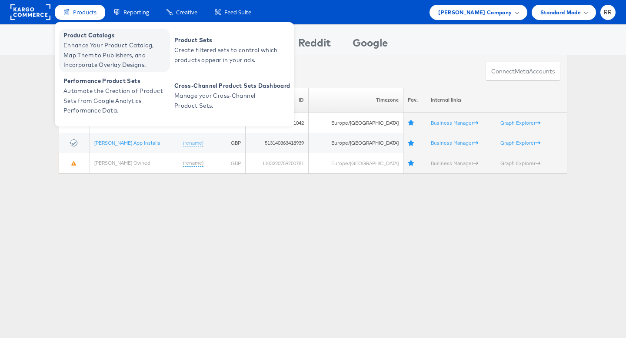 The image size is (626, 338). What do you see at coordinates (116, 101) in the screenshot?
I see `span: Automate the Creation of Product Sets from Google Analytics Performance Data.` at bounding box center [116, 101].